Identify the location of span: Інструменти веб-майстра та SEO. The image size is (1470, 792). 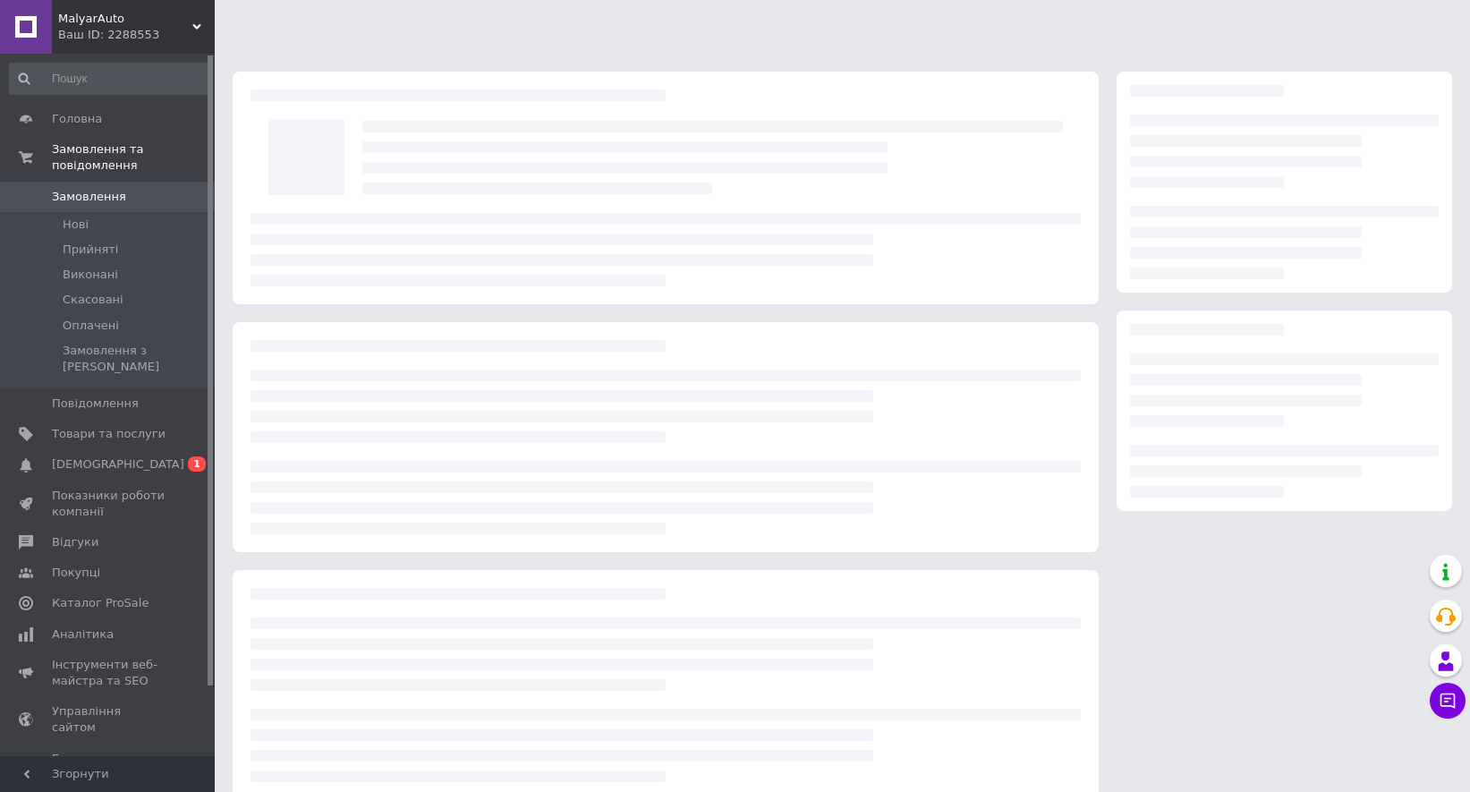
(108, 673).